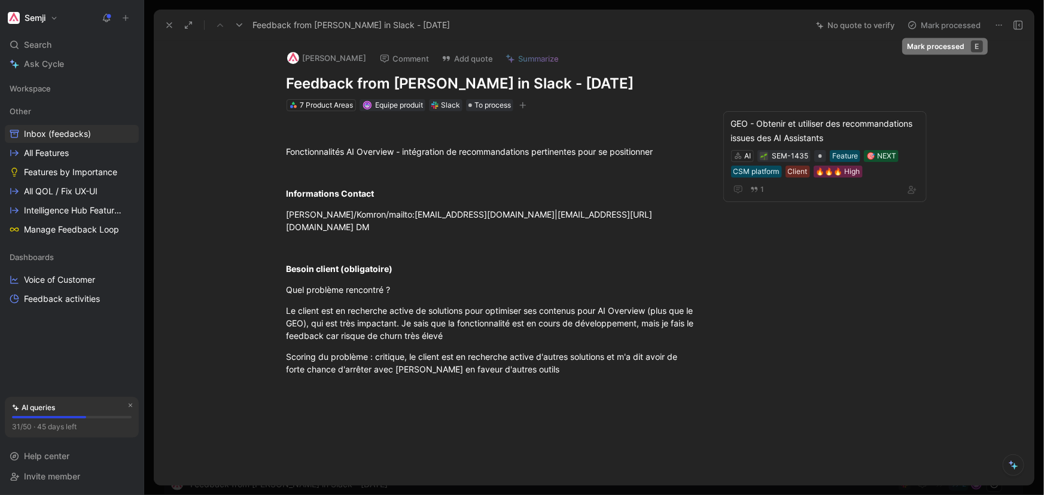  What do you see at coordinates (404, 59) in the screenshot?
I see `button: Comment` at bounding box center [404, 59].